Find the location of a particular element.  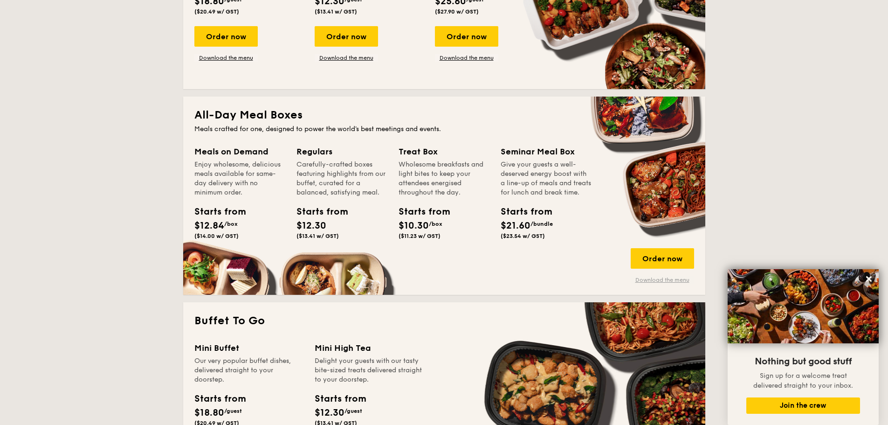

div: Mini High Tea is located at coordinates (369, 348).